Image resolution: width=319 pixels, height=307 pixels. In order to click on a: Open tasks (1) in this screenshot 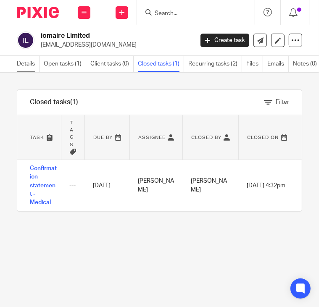, I will do `click(65, 64)`.